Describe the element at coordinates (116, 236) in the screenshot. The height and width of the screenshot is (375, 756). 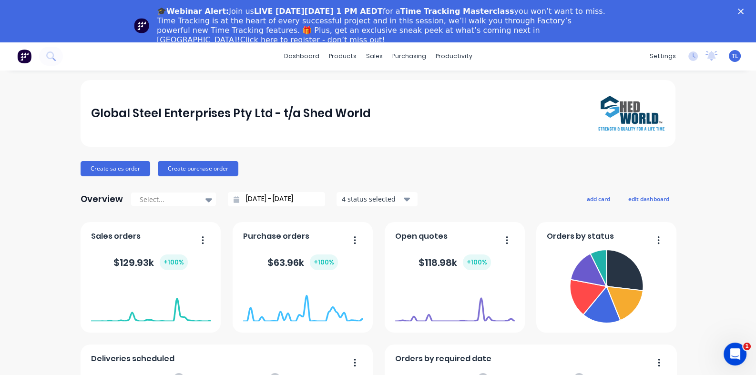
I see `span: Sales orders` at that location.